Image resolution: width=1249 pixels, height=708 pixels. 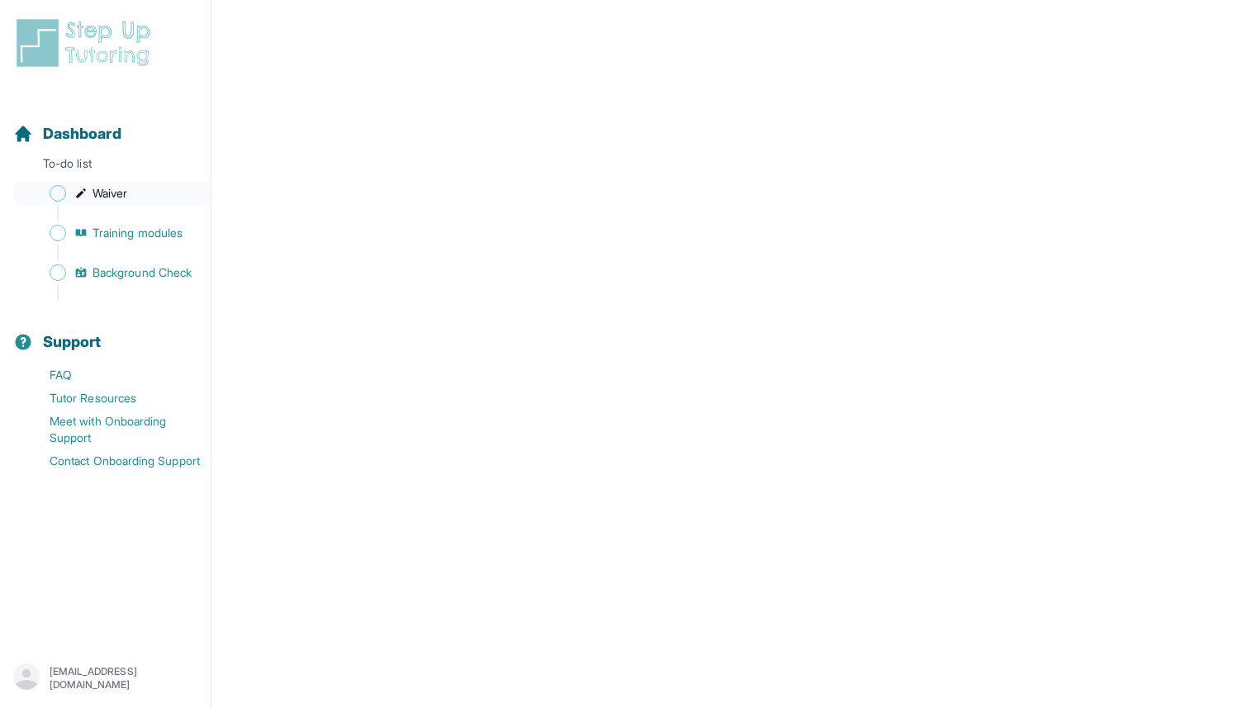 What do you see at coordinates (112, 273) in the screenshot?
I see `a: Background Check` at bounding box center [112, 273].